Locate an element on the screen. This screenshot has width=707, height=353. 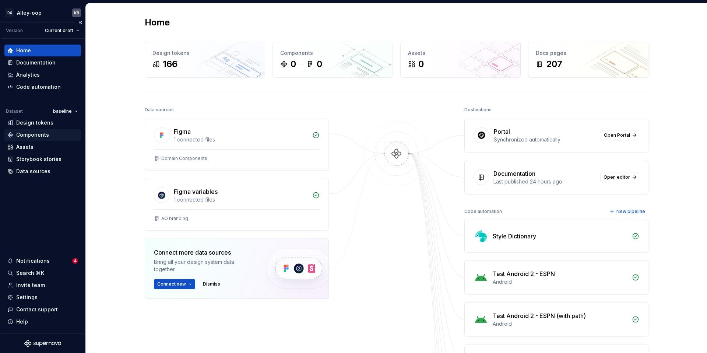
div: Settings is located at coordinates (27, 297).